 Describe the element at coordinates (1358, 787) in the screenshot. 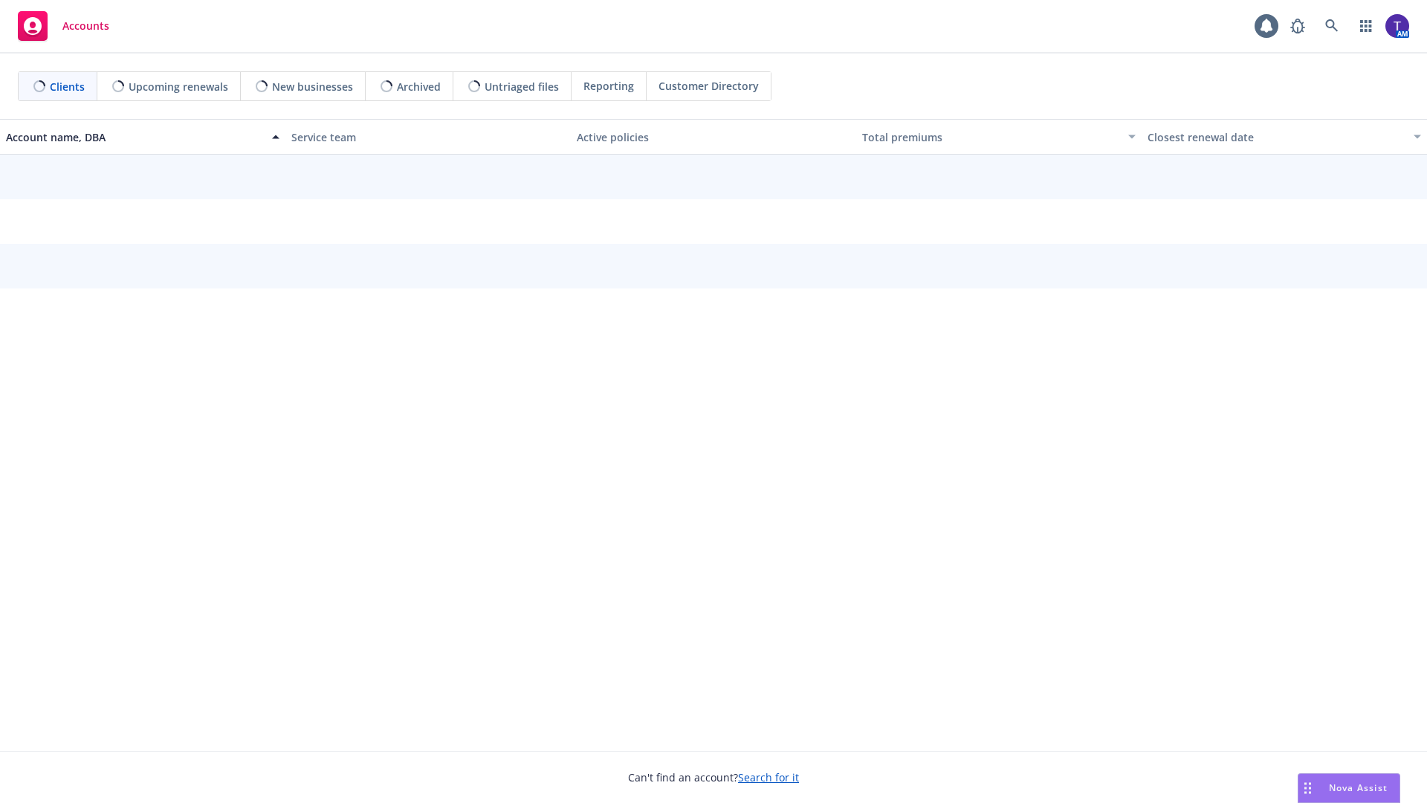

I see `span: Nova Assist` at that location.